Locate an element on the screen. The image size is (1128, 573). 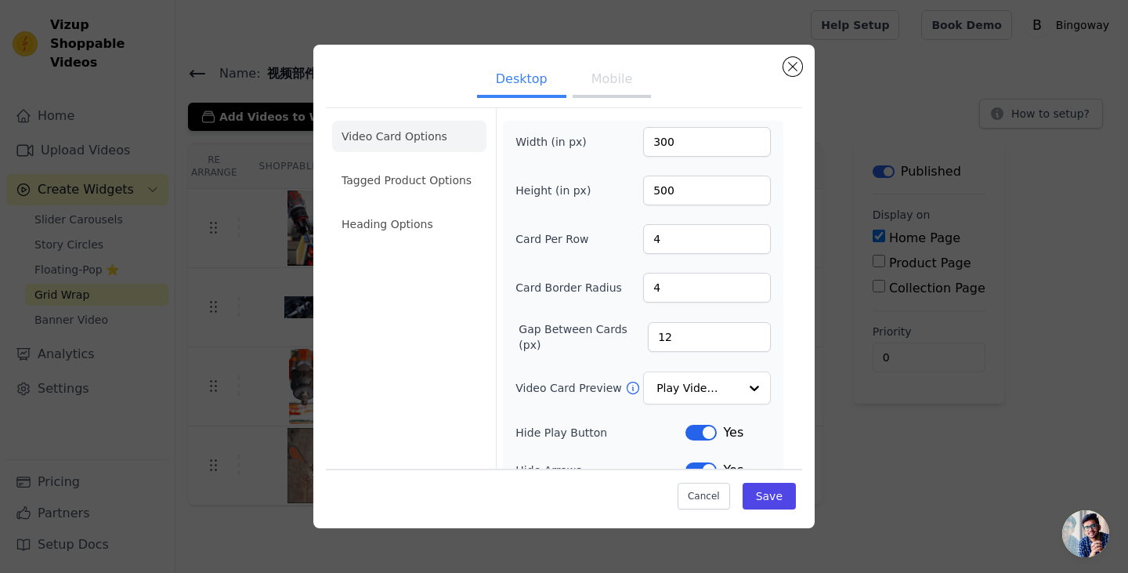
button: Cancel is located at coordinates (703, 496).